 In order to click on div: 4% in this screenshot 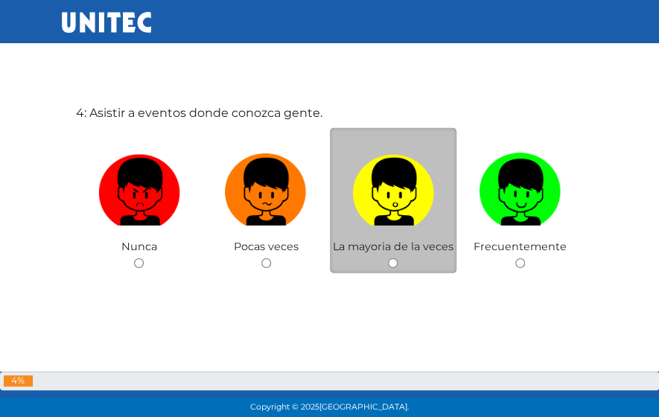, I will do `click(18, 381)`.